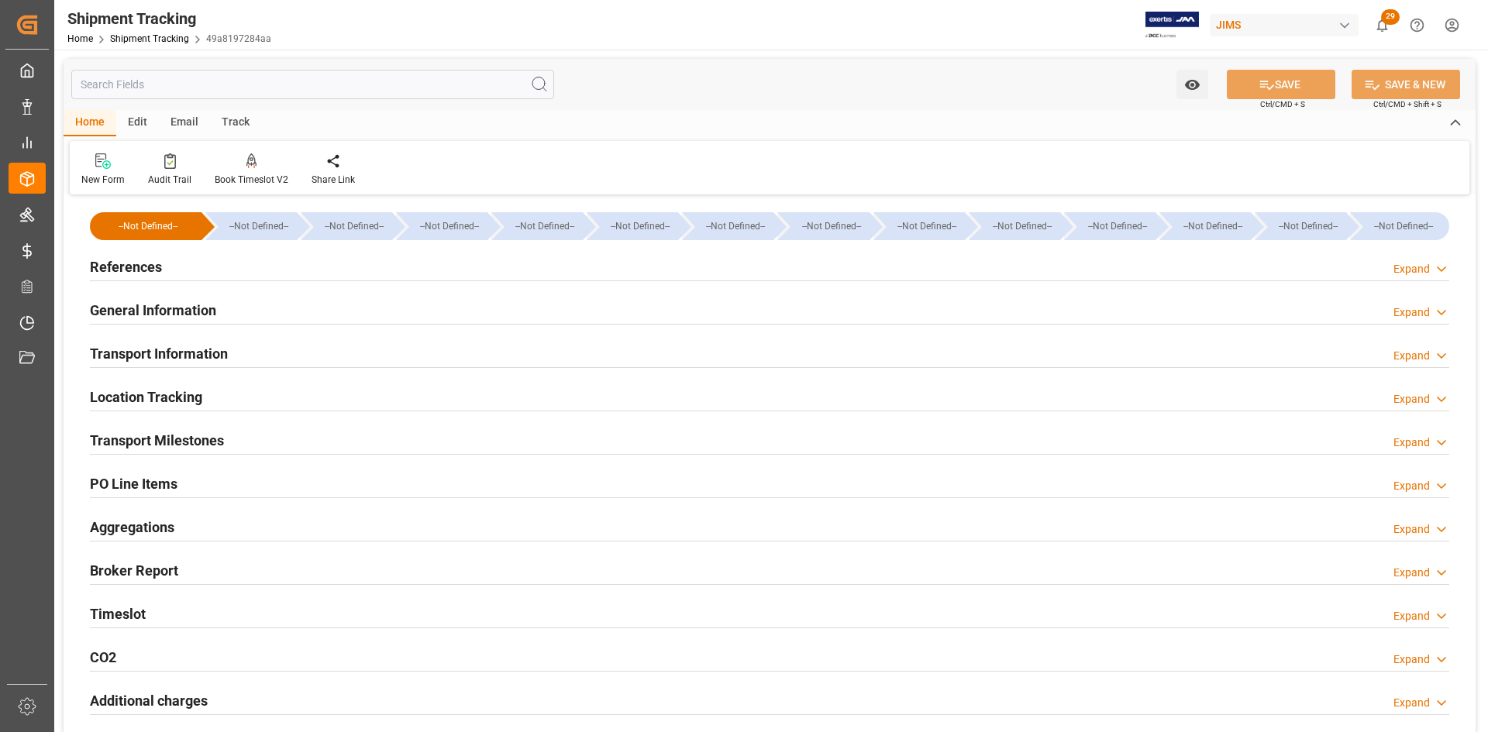 The width and height of the screenshot is (1488, 732). I want to click on div: Home, so click(90, 123).